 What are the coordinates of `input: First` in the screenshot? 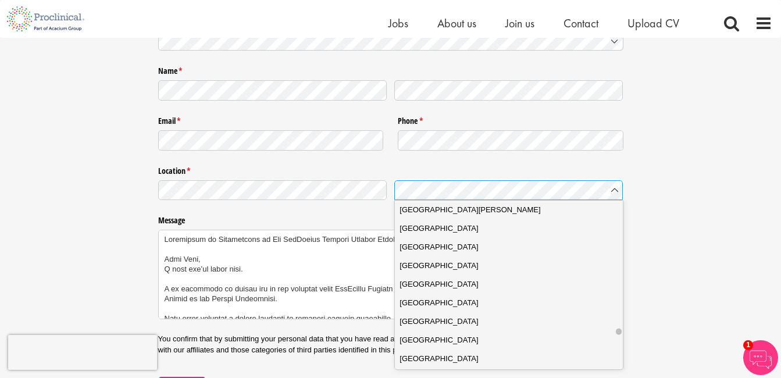 It's located at (273, 90).